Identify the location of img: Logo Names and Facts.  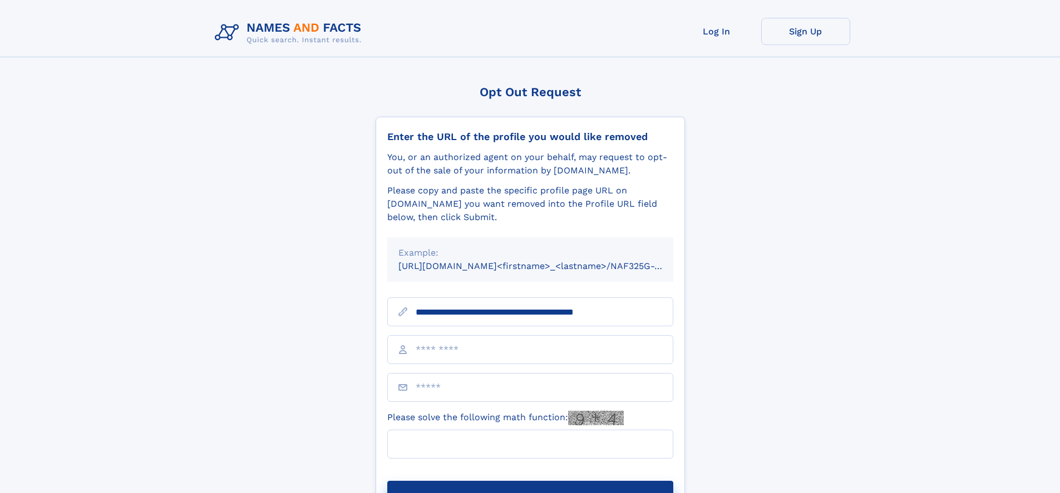
(290, 33).